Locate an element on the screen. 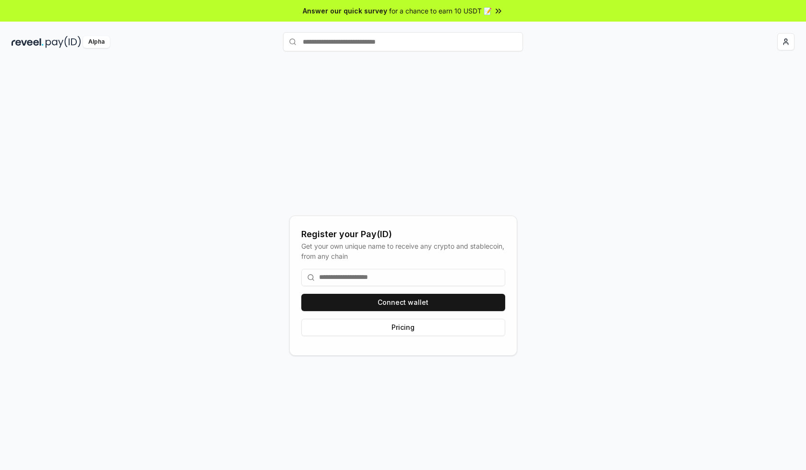  div: Register your Pay(ID) is located at coordinates (403, 234).